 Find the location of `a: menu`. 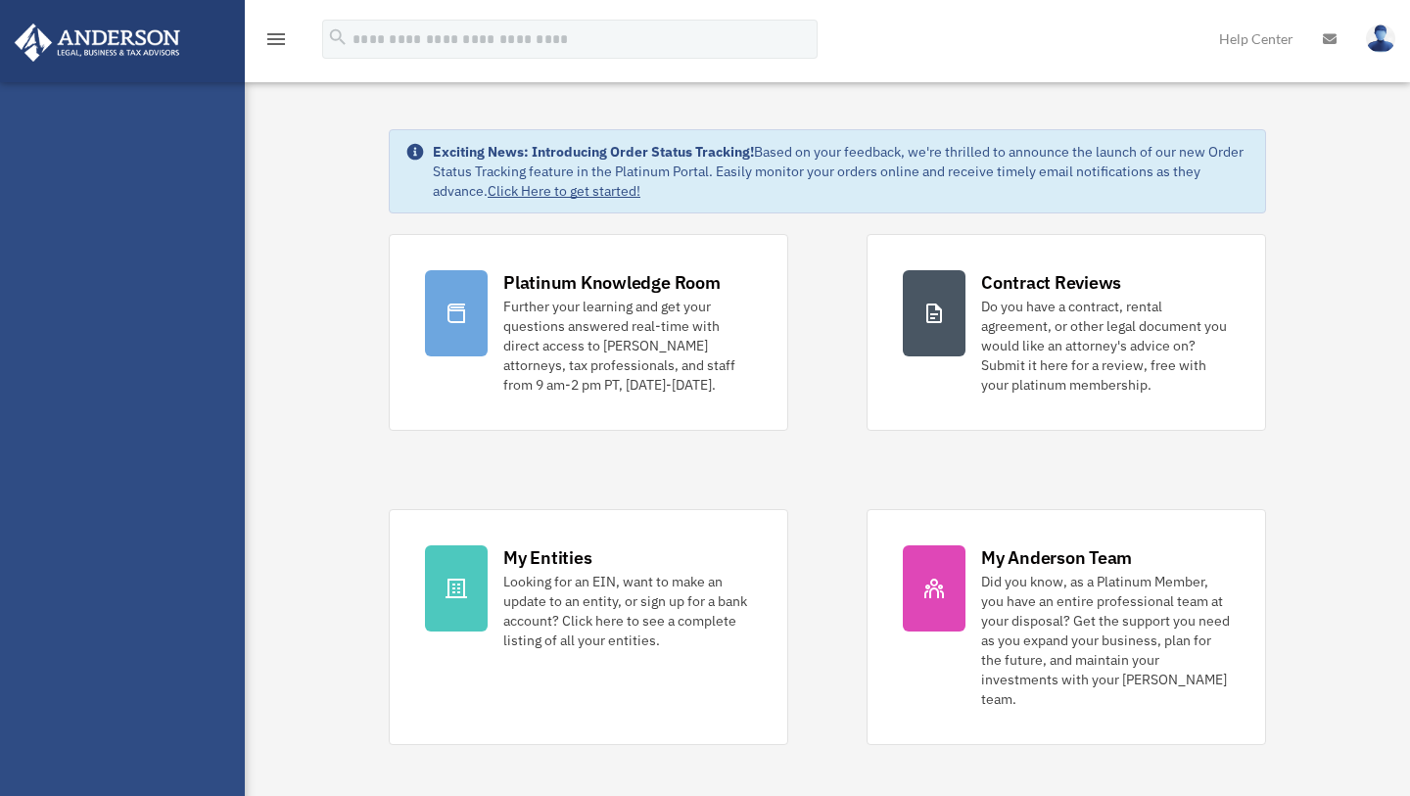

a: menu is located at coordinates (276, 42).